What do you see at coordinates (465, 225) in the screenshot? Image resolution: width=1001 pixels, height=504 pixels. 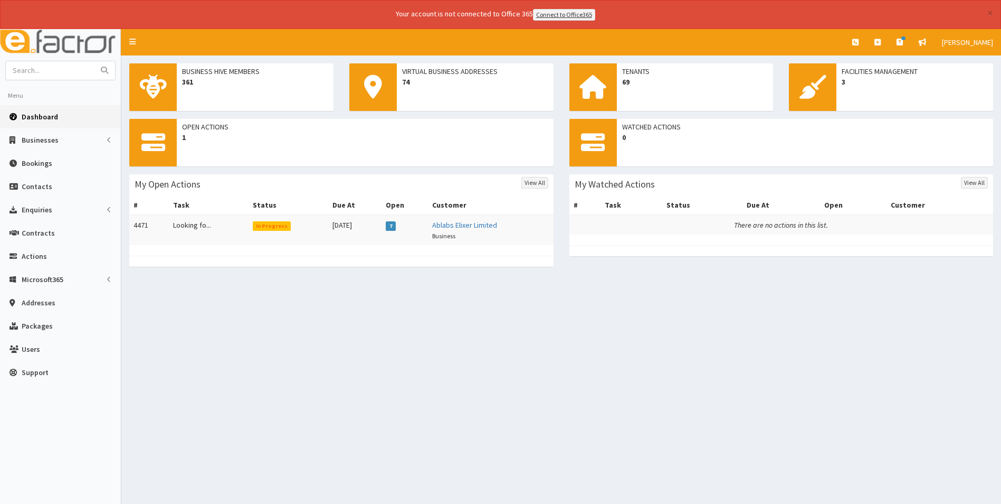 I see `a: Ablabs Elixer Limited` at bounding box center [465, 225].